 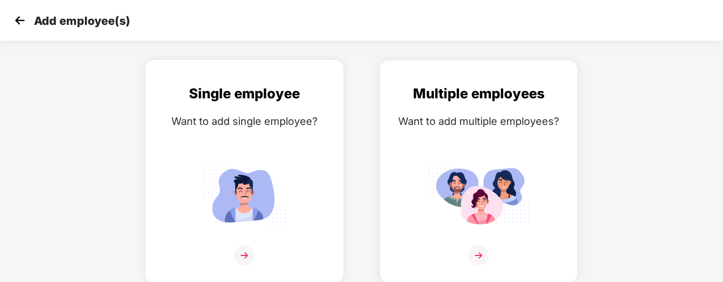 What do you see at coordinates (245, 121) in the screenshot?
I see `div: Want to add single employee?` at bounding box center [245, 121].